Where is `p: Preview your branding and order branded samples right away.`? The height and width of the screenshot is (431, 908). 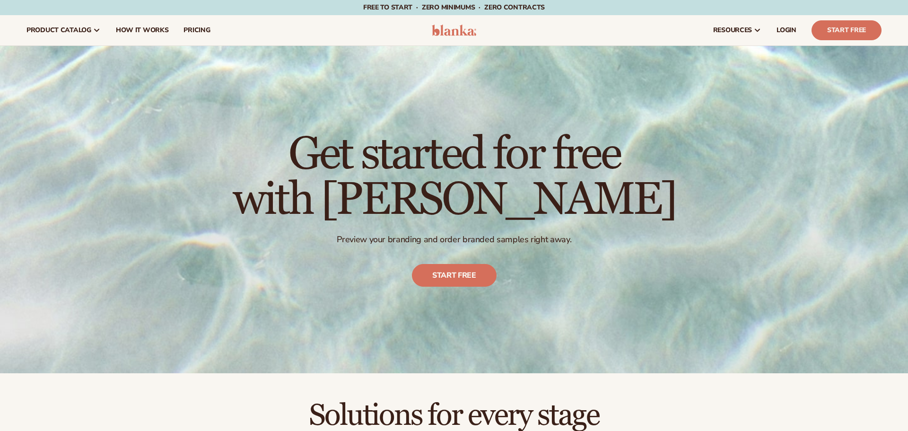
p: Preview your branding and order branded samples right away. is located at coordinates (454, 239).